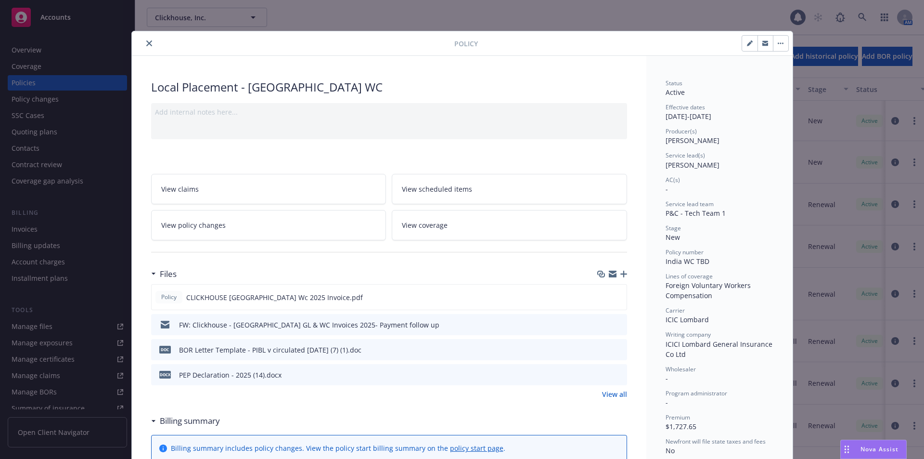 The width and height of the screenshot is (924, 459). Describe the element at coordinates (684, 252) in the screenshot. I see `span: Policy number` at that location.